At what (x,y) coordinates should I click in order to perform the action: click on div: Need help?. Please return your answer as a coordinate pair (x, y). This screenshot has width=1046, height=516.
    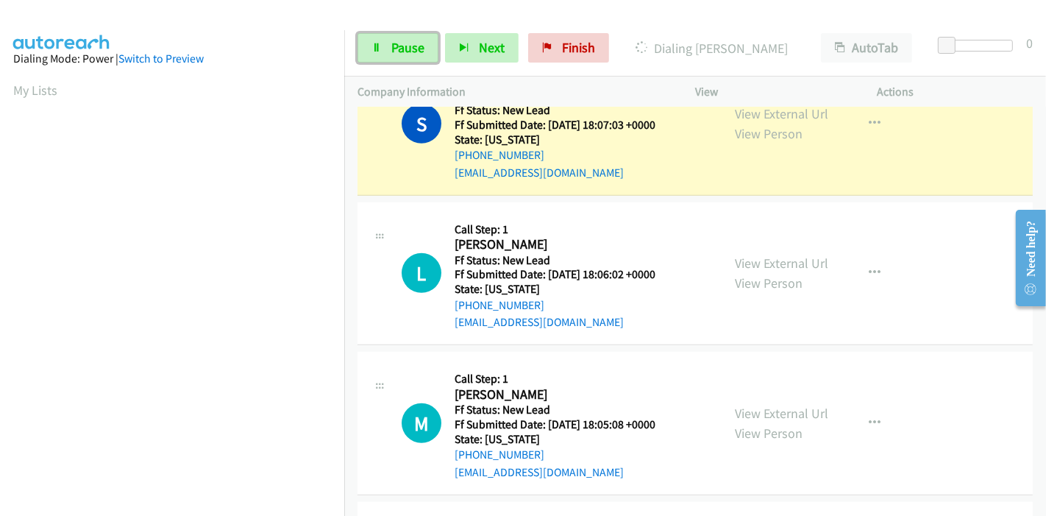
    Looking at the image, I should click on (26, 49).